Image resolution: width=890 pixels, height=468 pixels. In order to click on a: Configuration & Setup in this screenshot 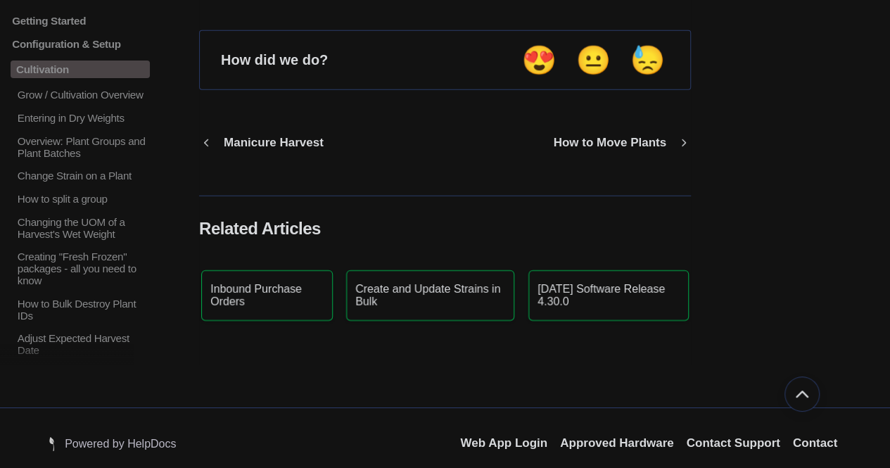, I will do `click(80, 43)`.